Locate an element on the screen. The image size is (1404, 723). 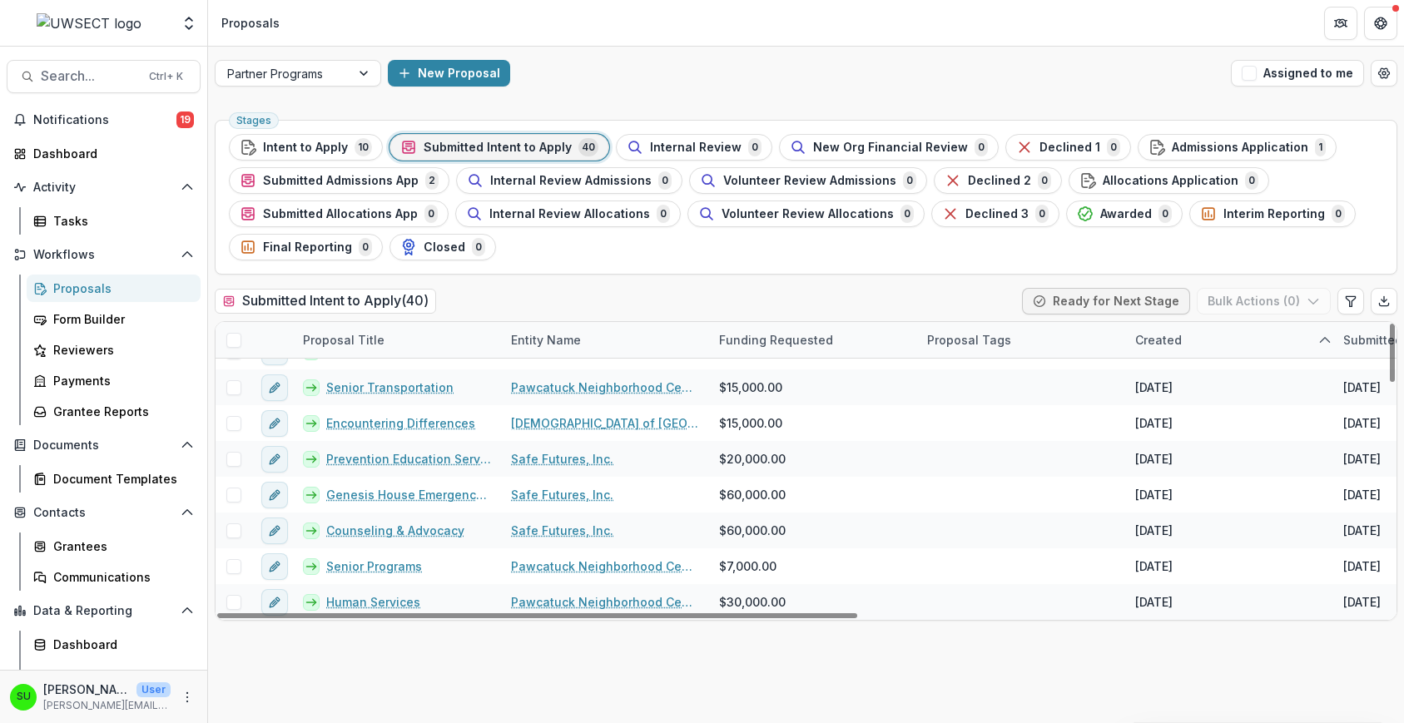
span: Submitted Allocations App is located at coordinates (340, 214).